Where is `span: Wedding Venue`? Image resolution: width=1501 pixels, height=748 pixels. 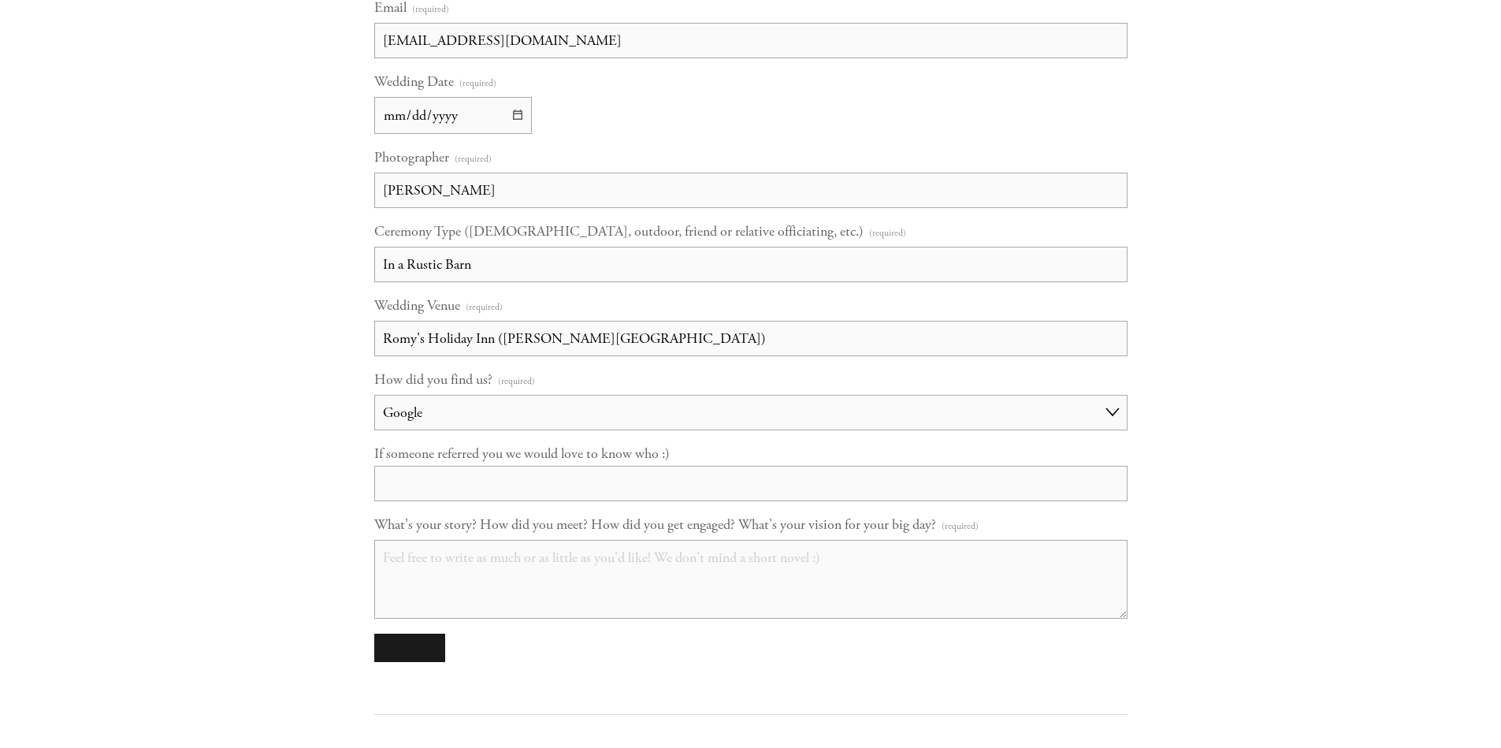
span: Wedding Venue is located at coordinates (417, 305).